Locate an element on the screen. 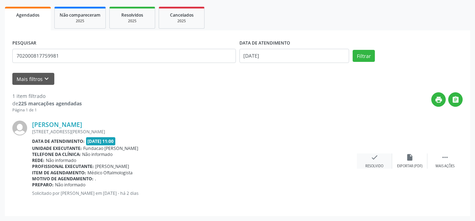 The image size is (475, 221). button: Filtrar is located at coordinates (364, 56).